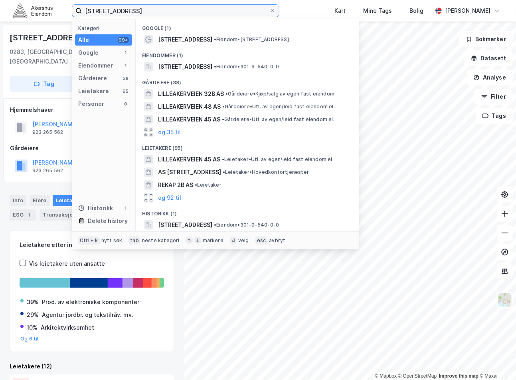  What do you see at coordinates (67, 327) in the screenshot?
I see `div: Arkitektvirksomhet` at bounding box center [67, 327].